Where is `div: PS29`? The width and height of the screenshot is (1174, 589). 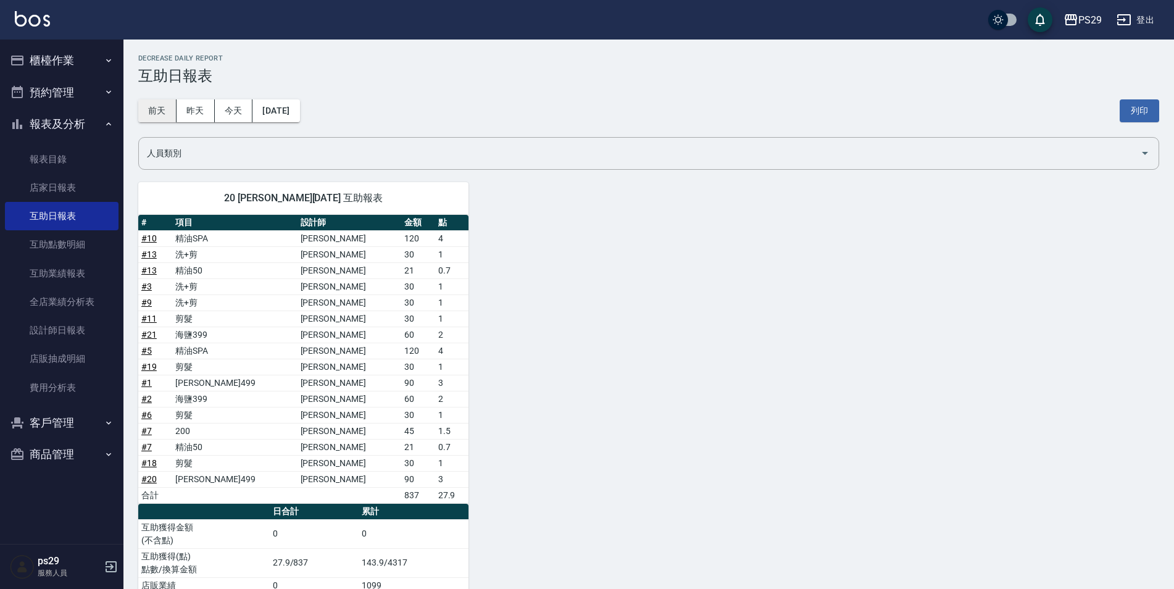 div: PS29 is located at coordinates (1090, 20).